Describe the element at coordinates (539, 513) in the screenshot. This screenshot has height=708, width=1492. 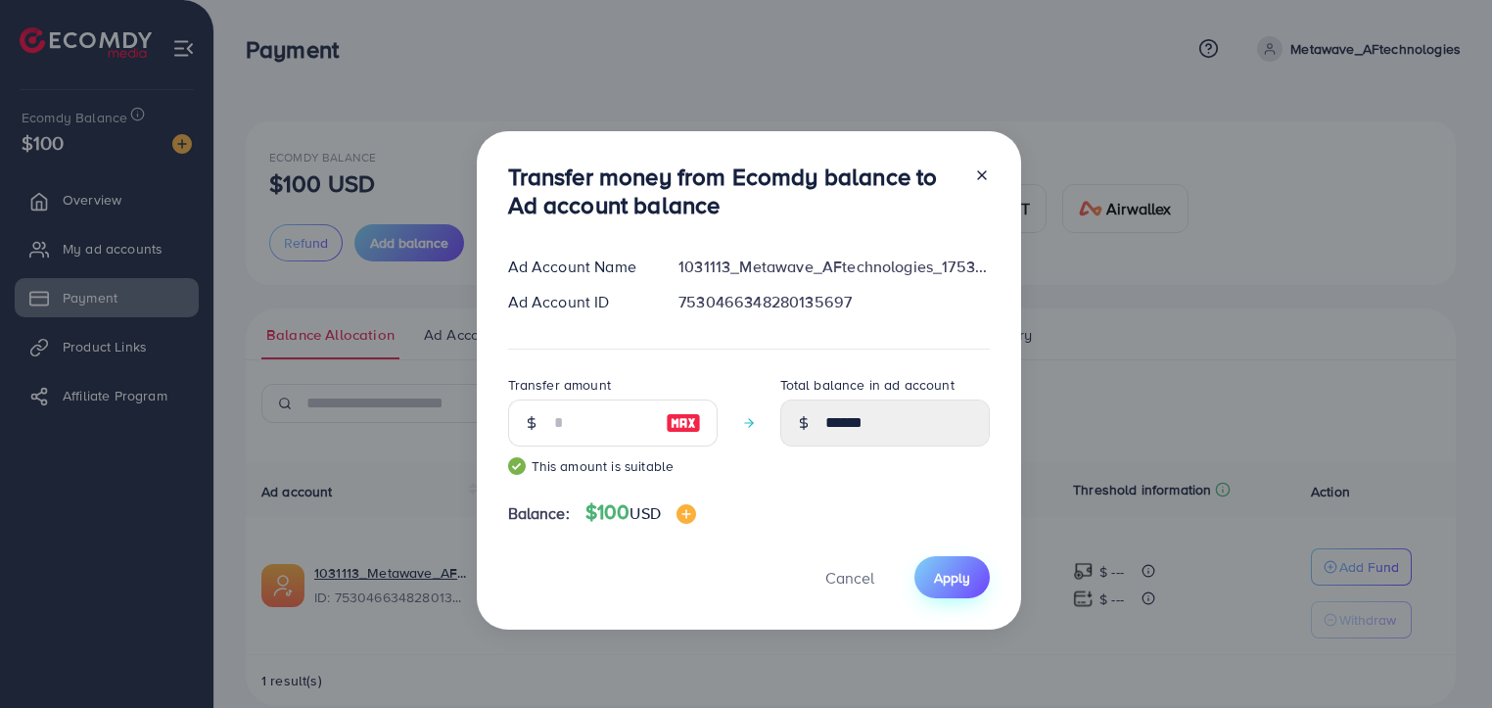
I see `span: Balance:` at that location.